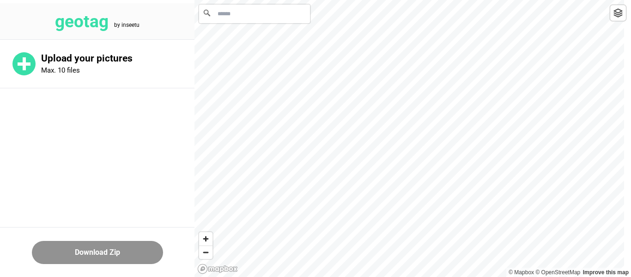 The width and height of the screenshot is (631, 277). Describe the element at coordinates (82, 21) in the screenshot. I see `tspan: geotag` at that location.